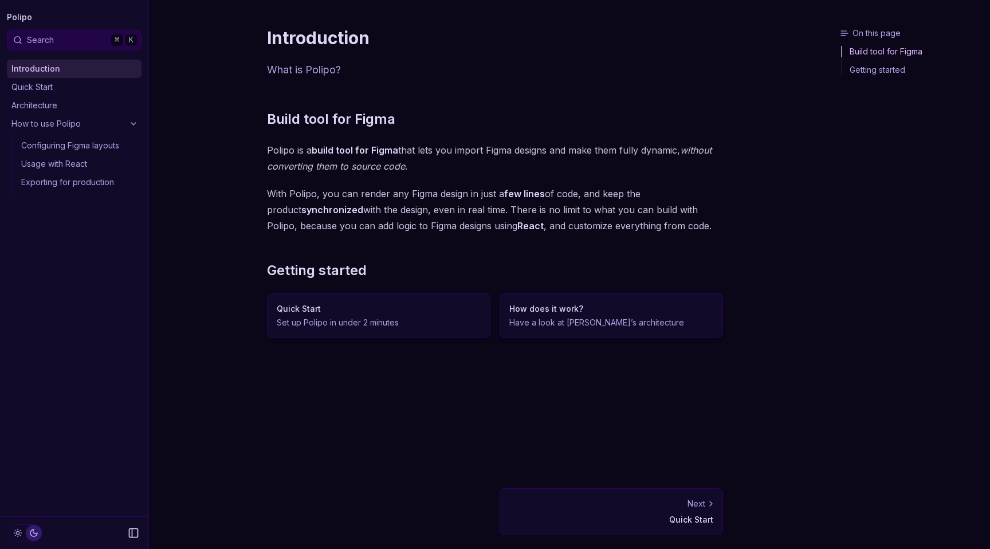  What do you see at coordinates (696, 504) in the screenshot?
I see `p: Next` at bounding box center [696, 504].